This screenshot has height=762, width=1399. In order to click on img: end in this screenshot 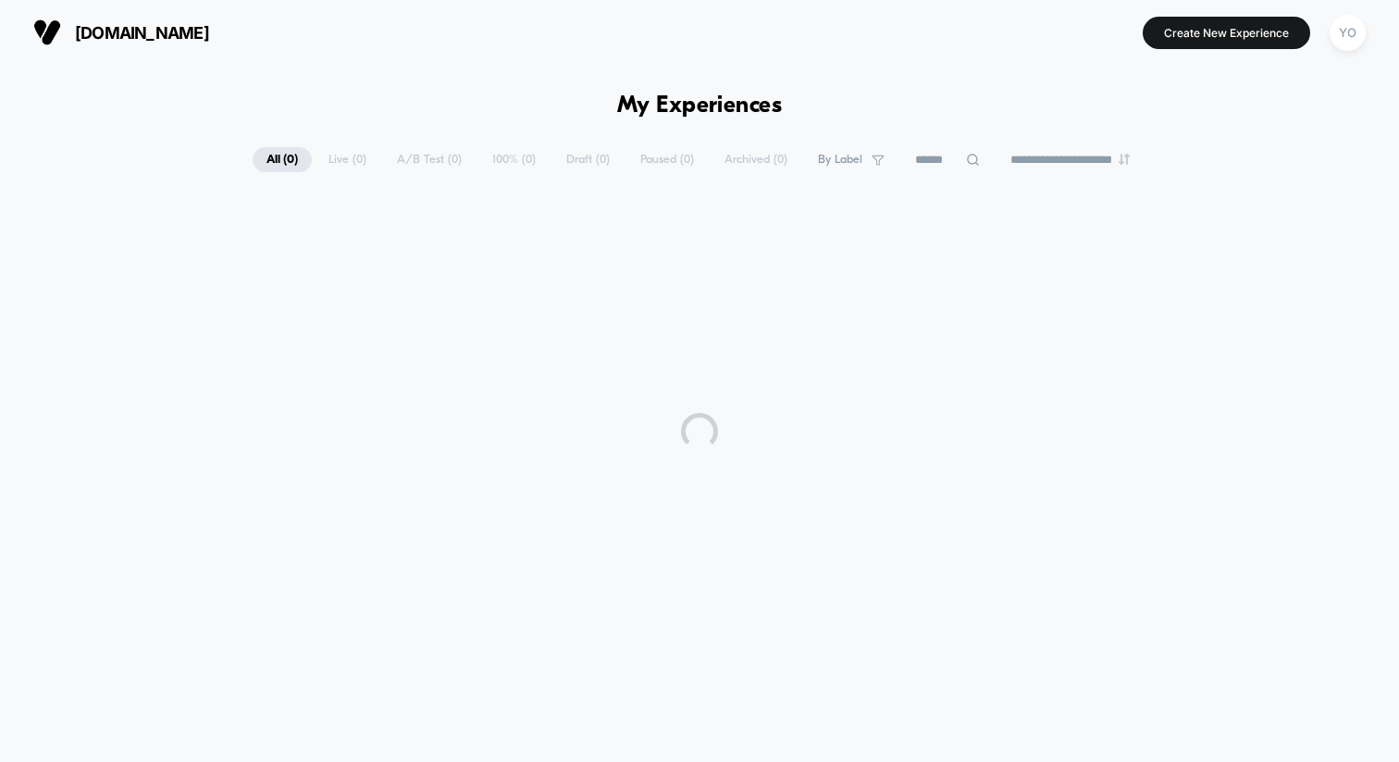, I will do `click(1124, 159)`.